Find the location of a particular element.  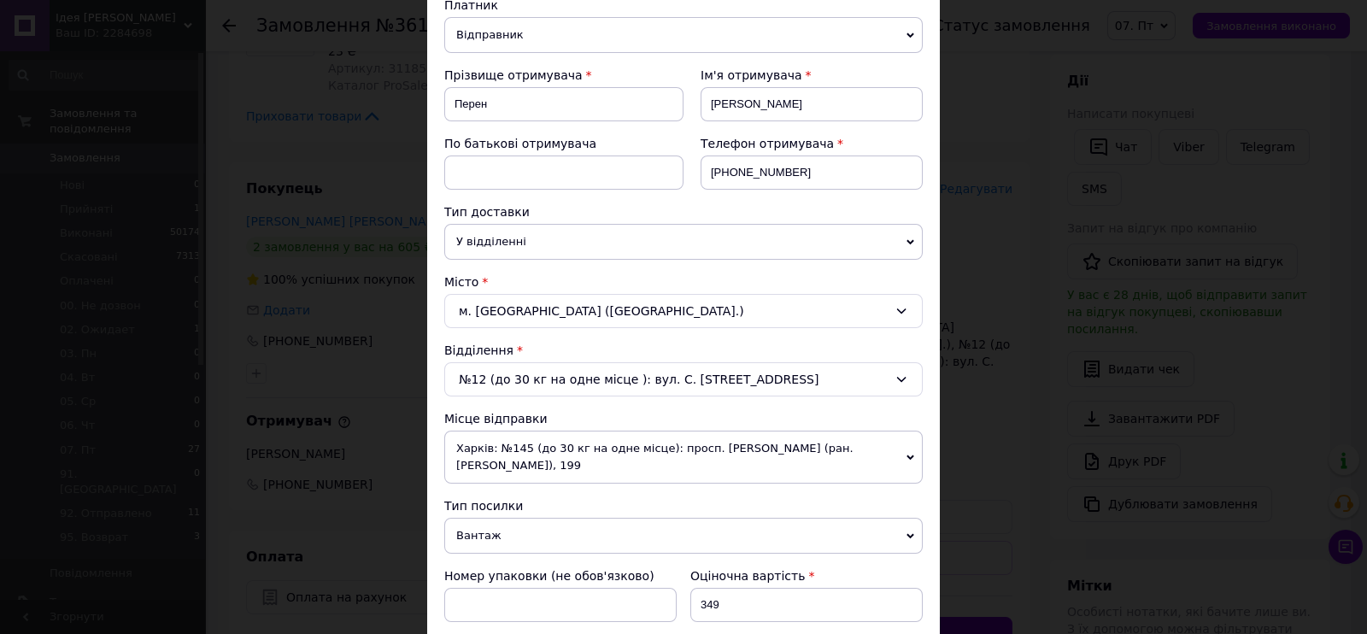

div: Номер упаковки (не обов'язково) is located at coordinates (561, 576).